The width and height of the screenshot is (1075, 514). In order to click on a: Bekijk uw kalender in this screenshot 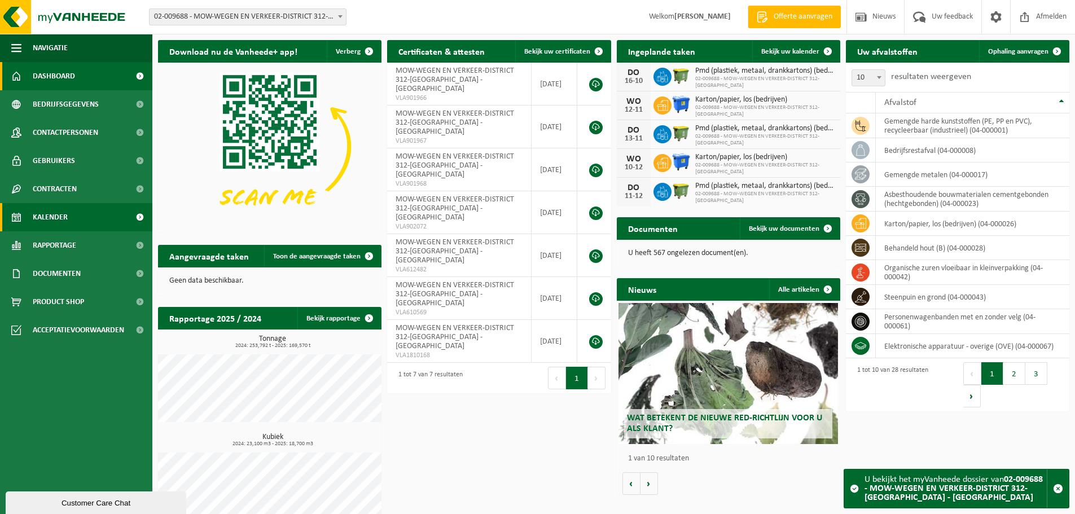, I will do `click(796, 51)`.